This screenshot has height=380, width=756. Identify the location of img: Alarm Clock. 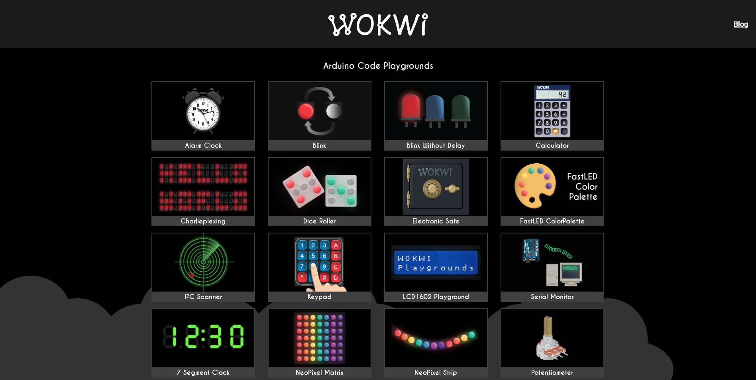
(203, 111).